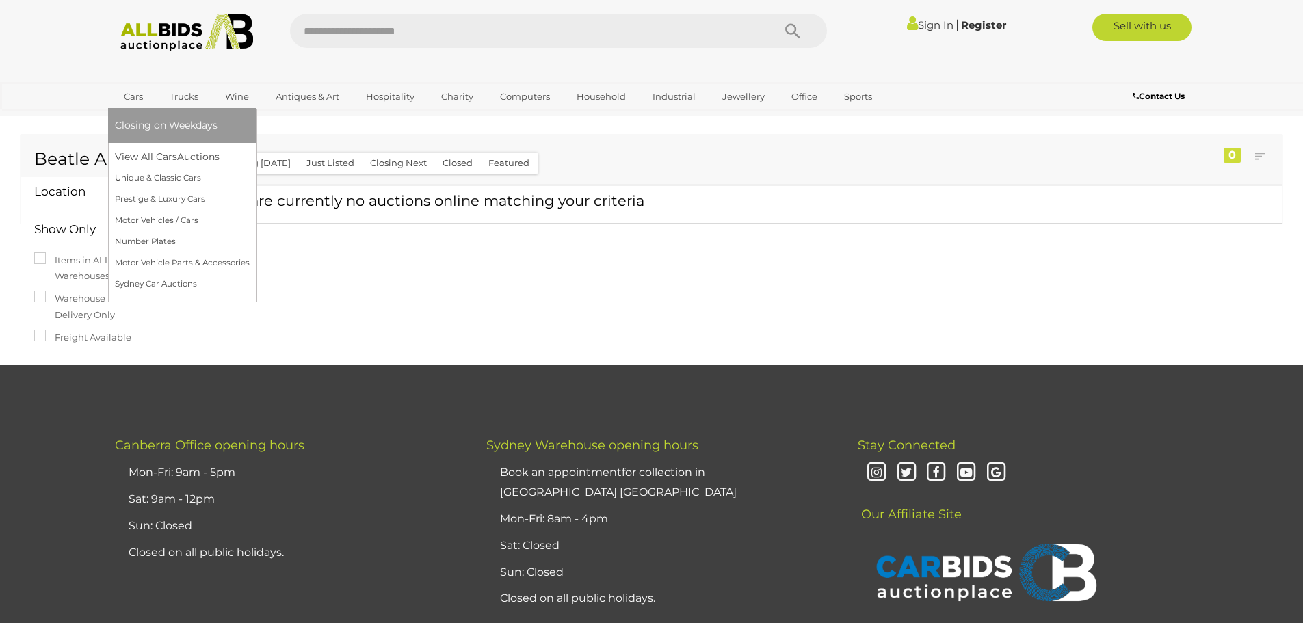 The width and height of the screenshot is (1303, 623). Describe the element at coordinates (876, 473) in the screenshot. I see `i: Instagram` at that location.